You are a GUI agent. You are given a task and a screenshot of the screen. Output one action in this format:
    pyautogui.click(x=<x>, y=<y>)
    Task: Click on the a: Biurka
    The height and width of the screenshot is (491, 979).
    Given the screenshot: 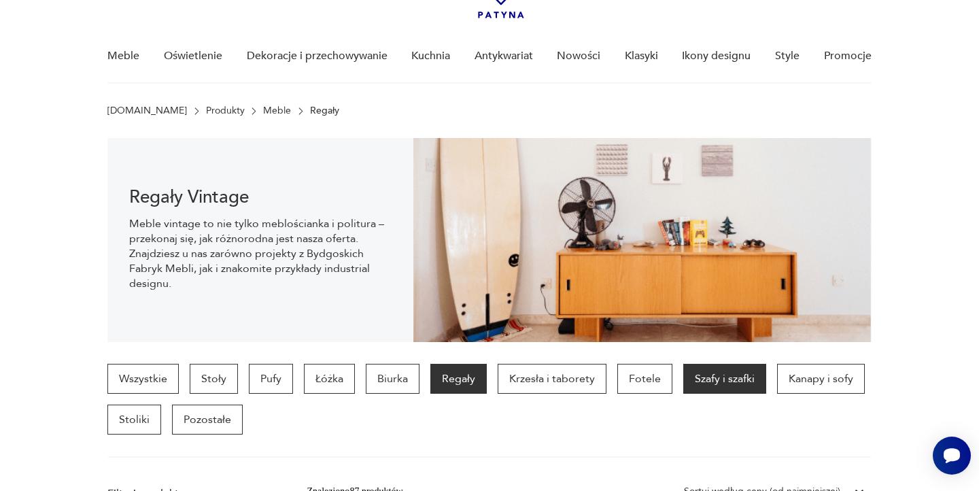 What is the action you would take?
    pyautogui.click(x=392, y=379)
    